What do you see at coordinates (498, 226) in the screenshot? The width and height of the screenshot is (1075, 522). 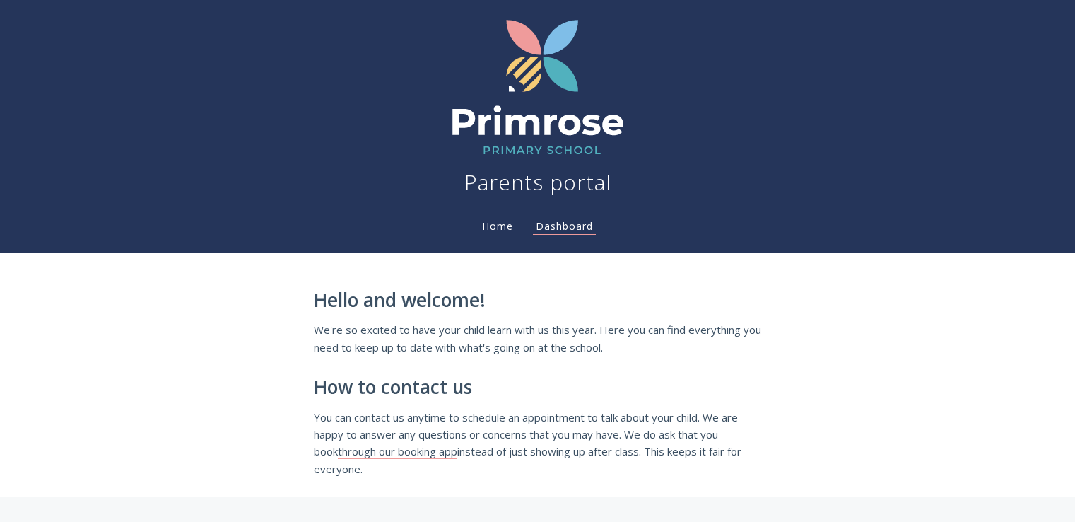 I see `a: Home` at bounding box center [498, 226].